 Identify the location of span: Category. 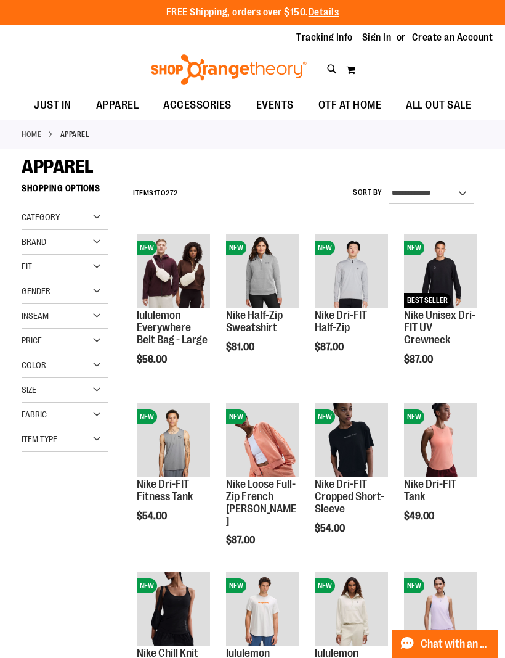
(41, 217).